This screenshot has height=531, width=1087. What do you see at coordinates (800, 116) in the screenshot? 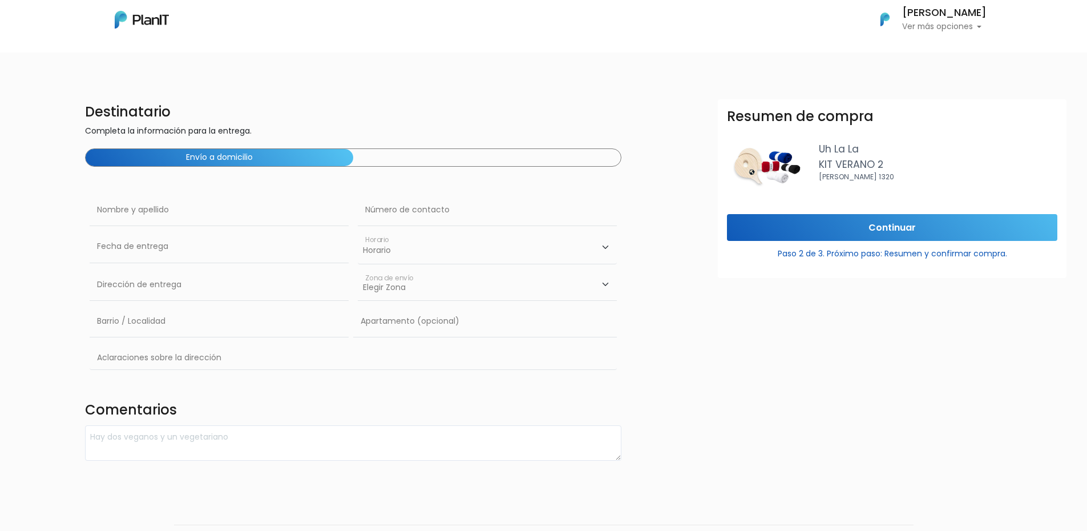
I see `h3: Resumen de compra` at bounding box center [800, 116].